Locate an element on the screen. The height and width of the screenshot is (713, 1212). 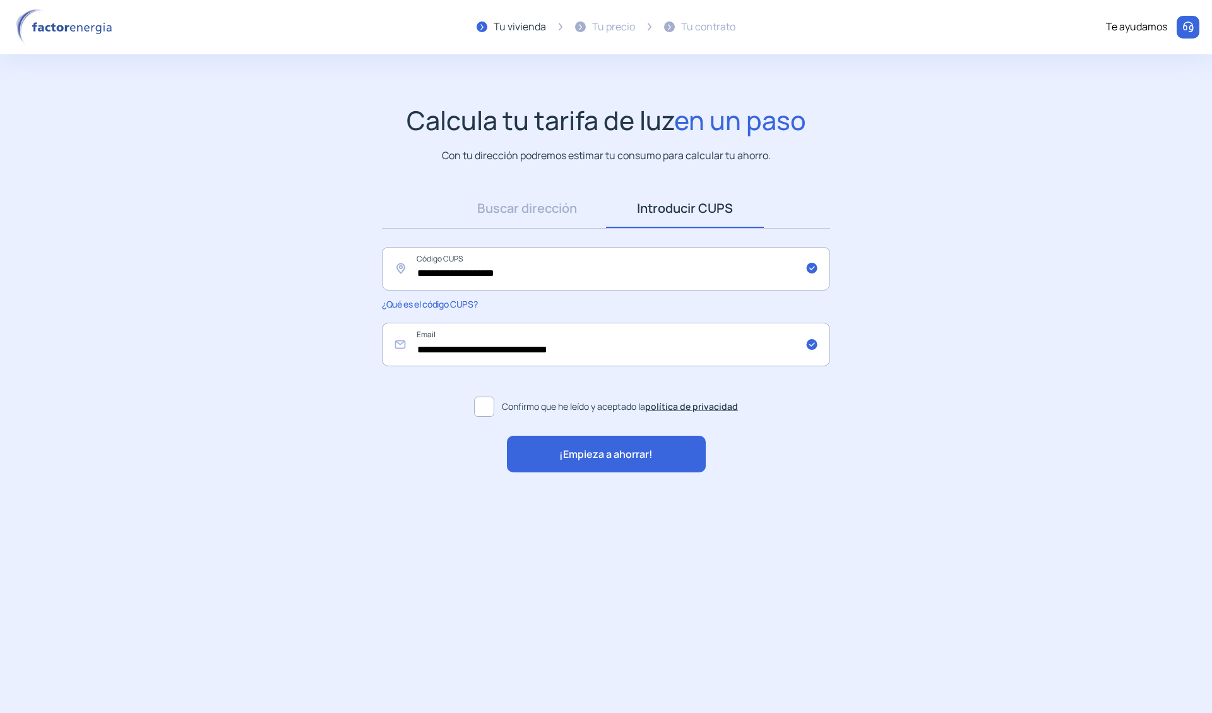
span: en un paso is located at coordinates (740, 120).